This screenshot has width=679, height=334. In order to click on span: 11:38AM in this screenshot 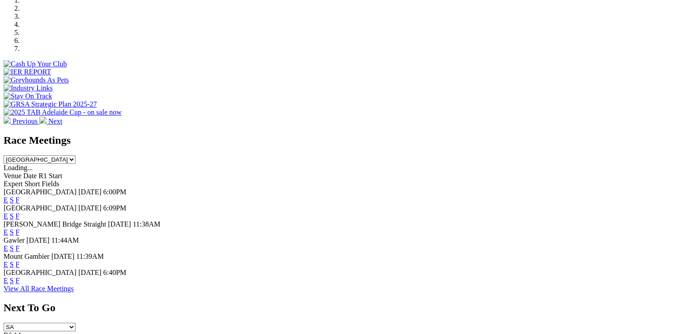, I will do `click(147, 224)`.